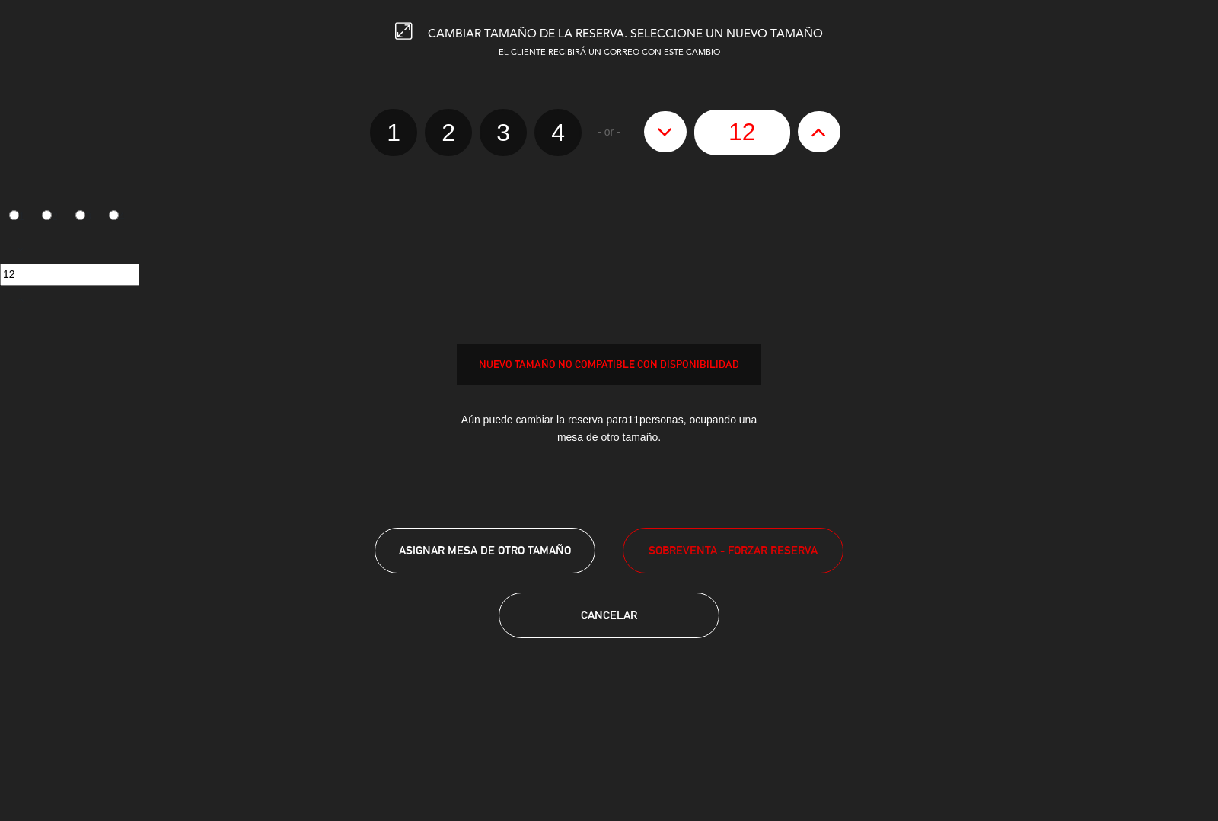  What do you see at coordinates (733, 550) in the screenshot?
I see `span: SOBREVENTA - FORZAR RESERVA` at bounding box center [733, 550].